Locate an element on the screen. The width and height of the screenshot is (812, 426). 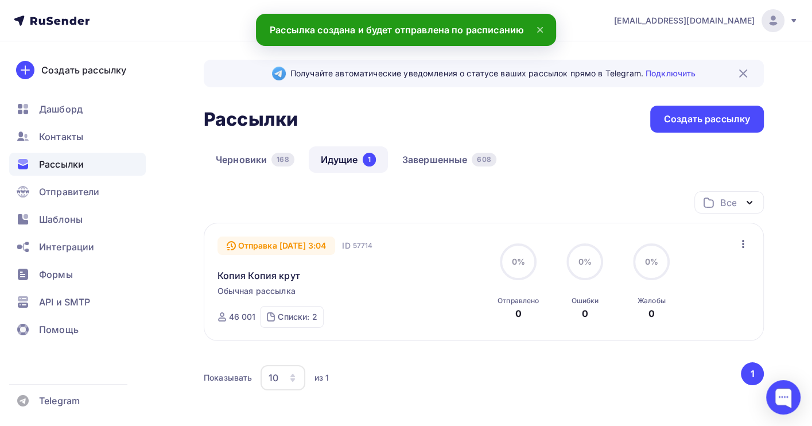
div: 46 001 is located at coordinates (242, 317).